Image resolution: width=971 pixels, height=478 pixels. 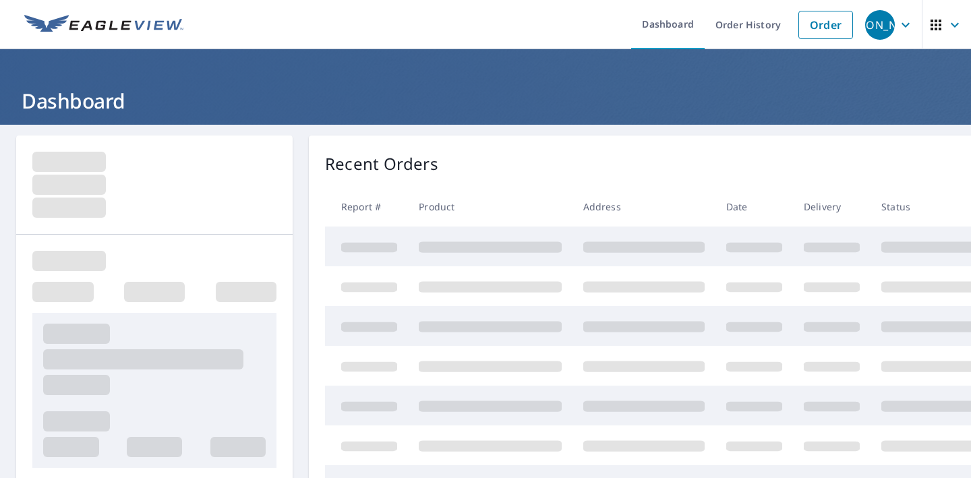 I want to click on th: Report #, so click(x=366, y=206).